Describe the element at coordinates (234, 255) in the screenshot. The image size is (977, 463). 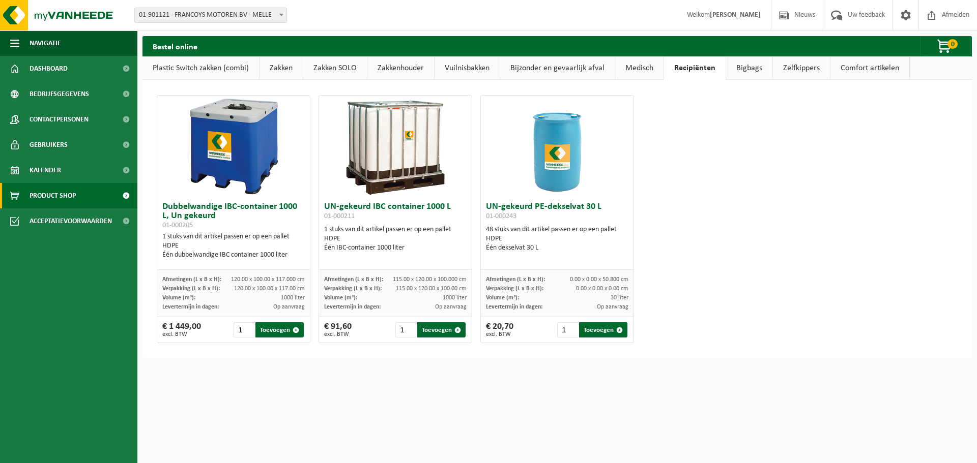
I see `div: Één dubbelwandige IBC container 1000 liter` at that location.